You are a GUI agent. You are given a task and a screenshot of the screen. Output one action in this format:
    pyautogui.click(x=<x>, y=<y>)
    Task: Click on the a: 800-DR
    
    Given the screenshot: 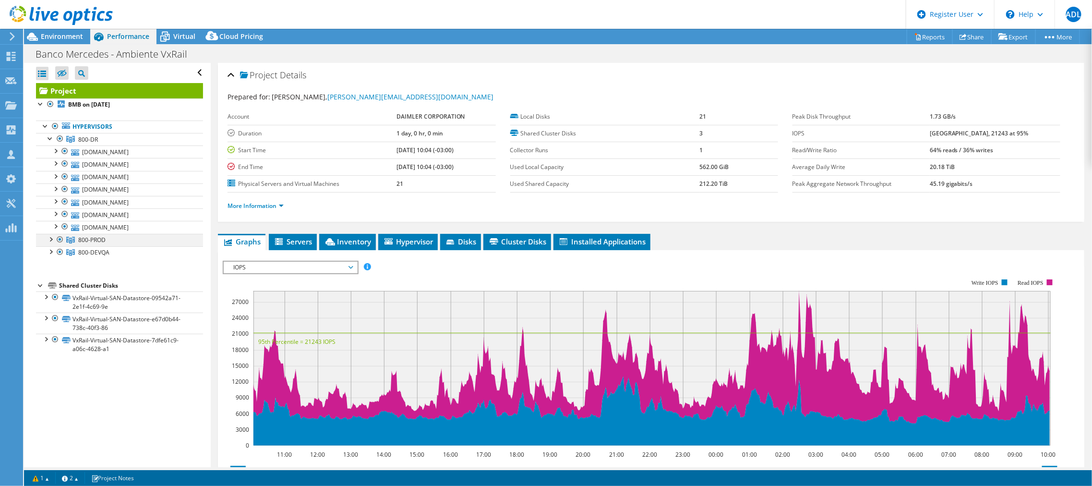 What is the action you would take?
    pyautogui.click(x=120, y=139)
    